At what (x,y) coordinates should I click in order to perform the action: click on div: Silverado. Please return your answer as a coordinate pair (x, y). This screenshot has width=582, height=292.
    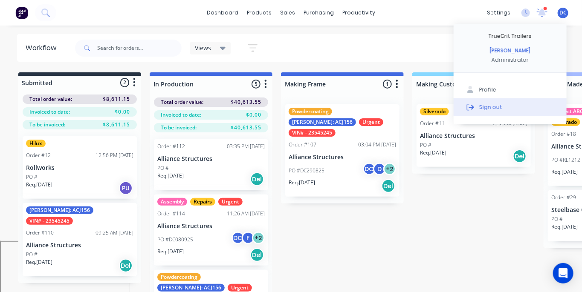
    Looking at the image, I should click on (434, 112).